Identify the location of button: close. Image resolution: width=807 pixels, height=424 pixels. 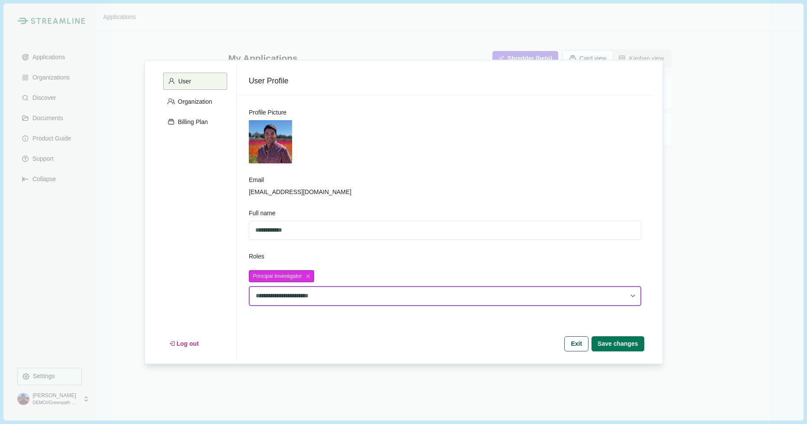
(308, 276).